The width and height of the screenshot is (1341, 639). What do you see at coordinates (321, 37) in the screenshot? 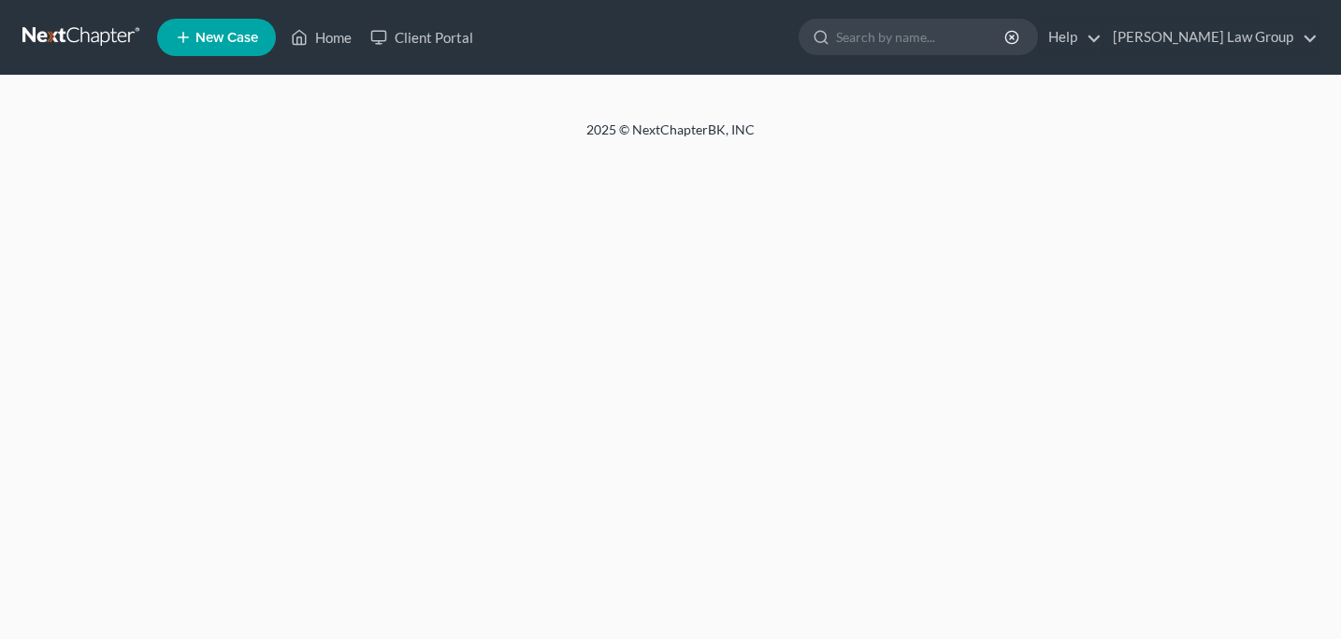
I see `a: Home` at bounding box center [321, 37].